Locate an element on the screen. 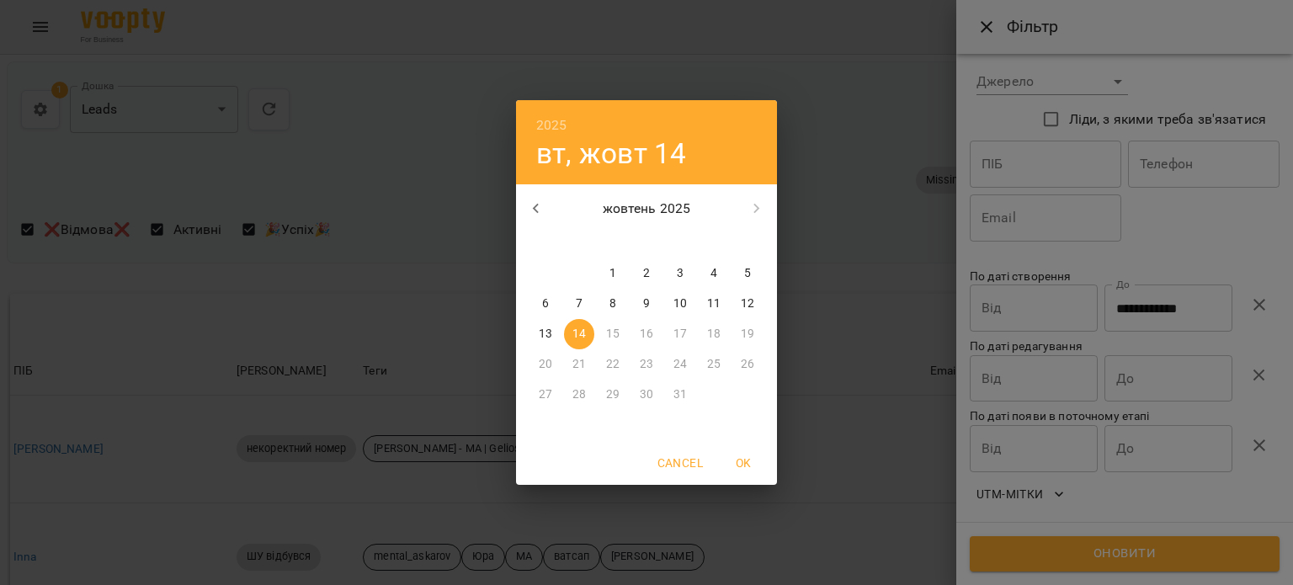  button: 6 is located at coordinates (545, 304).